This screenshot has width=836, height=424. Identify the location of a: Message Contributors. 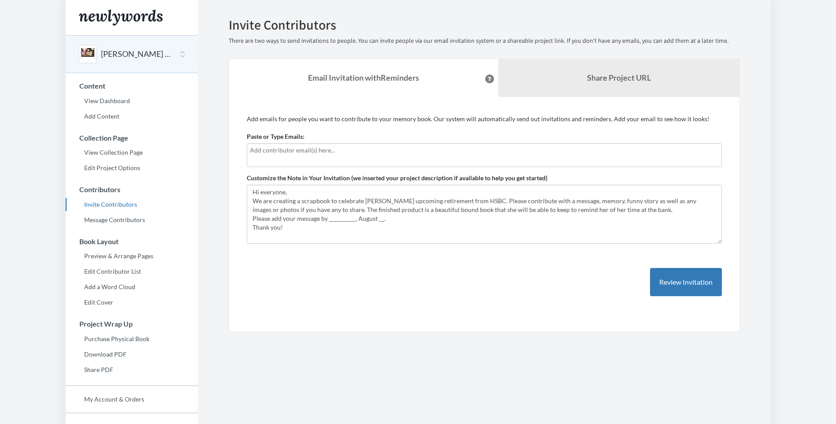
(132, 220).